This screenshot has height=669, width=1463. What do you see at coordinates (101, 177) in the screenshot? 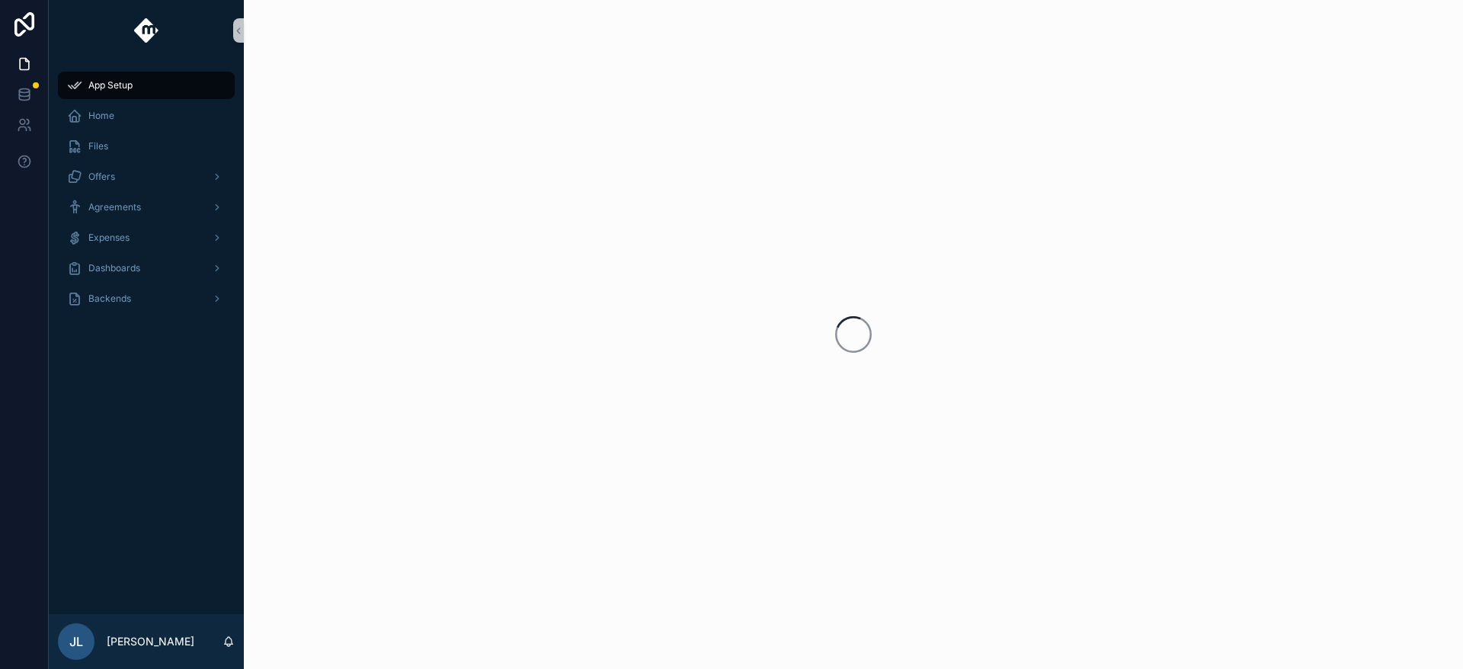
I see `span: Offers` at bounding box center [101, 177].